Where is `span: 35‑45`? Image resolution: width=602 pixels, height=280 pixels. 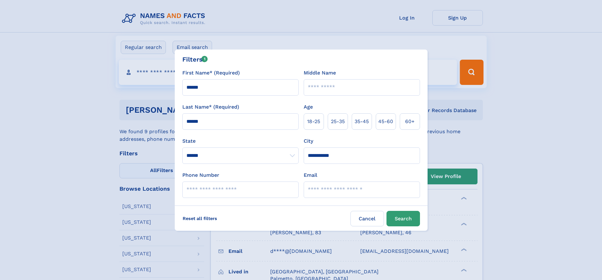 span: 35‑45 is located at coordinates (361, 122).